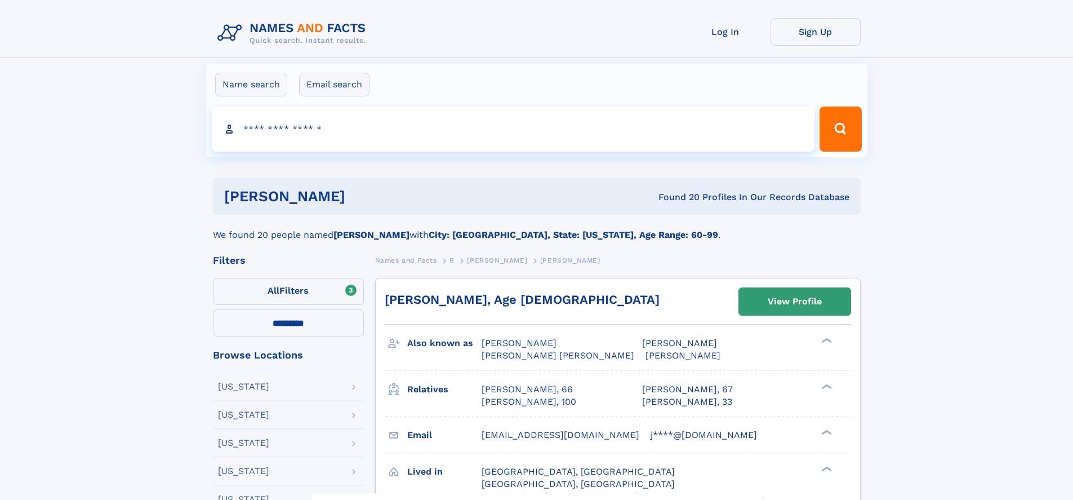 This screenshot has width=1073, height=500. What do you see at coordinates (406, 260) in the screenshot?
I see `a: Names and Facts` at bounding box center [406, 260].